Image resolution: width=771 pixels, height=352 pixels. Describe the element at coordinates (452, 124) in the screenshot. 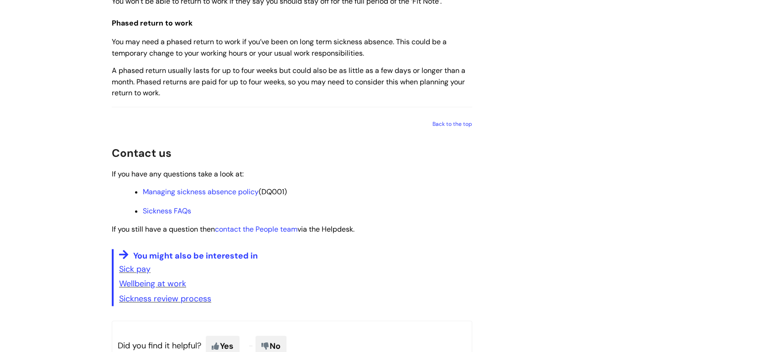

I see `a: Back to the top` at that location.